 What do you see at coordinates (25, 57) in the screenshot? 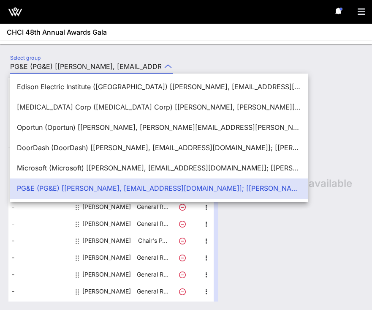
I see `label: Select group` at bounding box center [25, 57].